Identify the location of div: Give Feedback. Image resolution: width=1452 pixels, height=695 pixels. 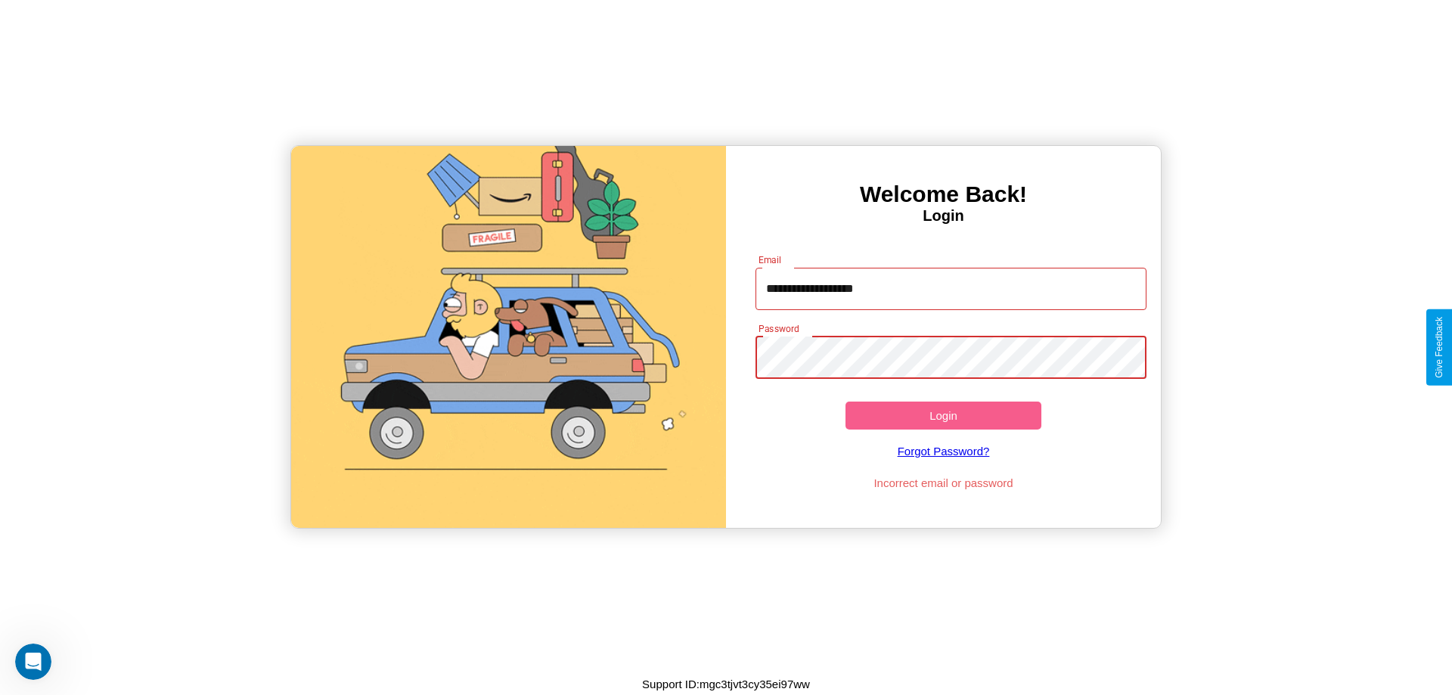
(1439, 347).